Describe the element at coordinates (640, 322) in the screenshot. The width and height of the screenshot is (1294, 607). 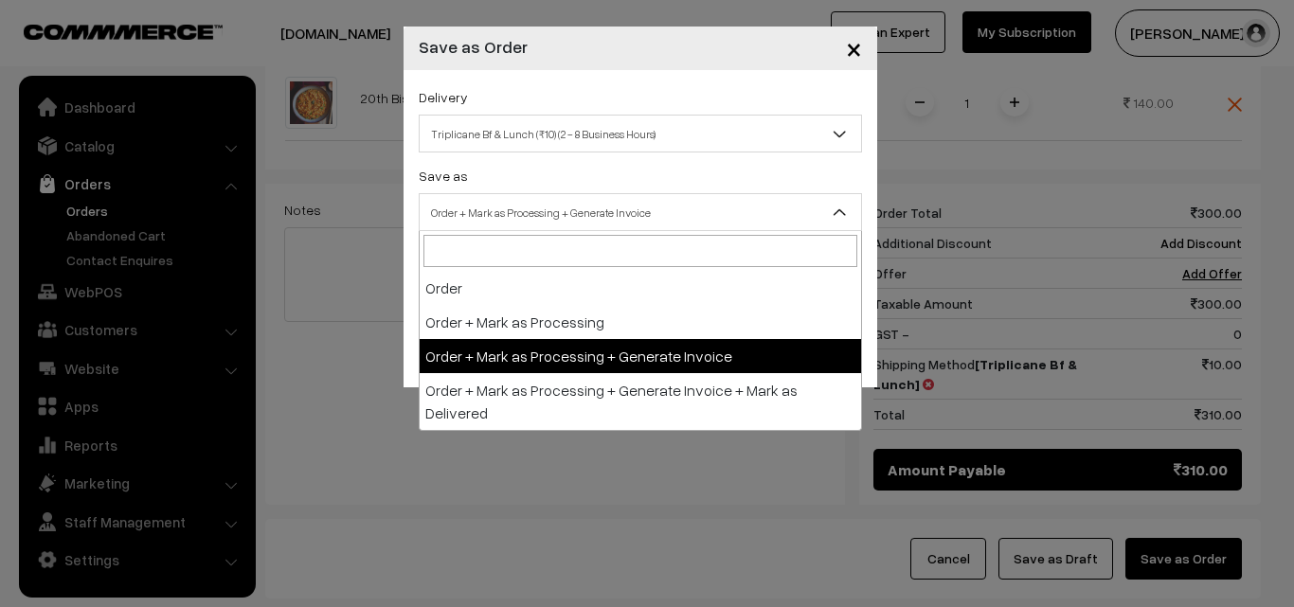
I see `li: Order + Mark as Processing` at that location.